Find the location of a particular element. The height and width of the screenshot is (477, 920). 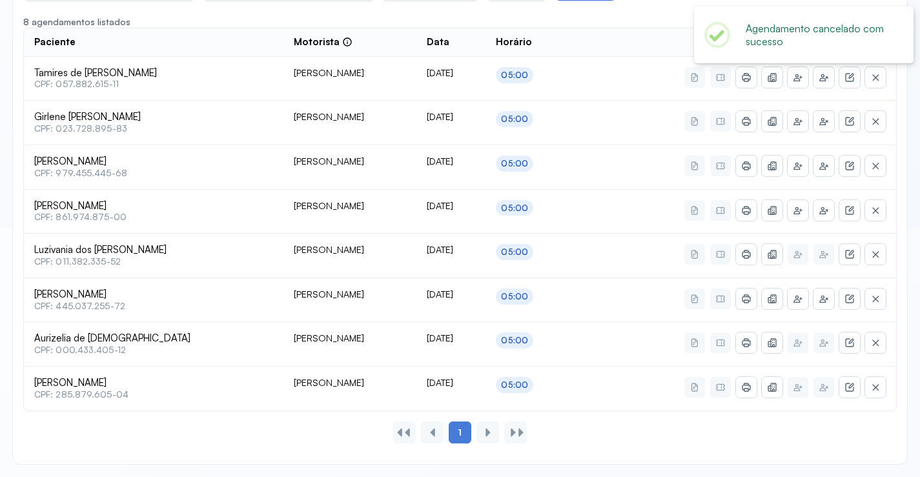

span: CPF: 000.433.405-12 is located at coordinates (154, 350).